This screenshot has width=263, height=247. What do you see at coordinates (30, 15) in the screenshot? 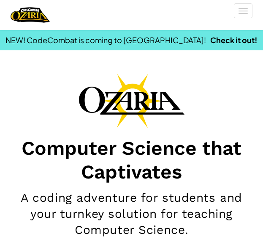
I see `a: Ozaria by CodeCombat logo` at bounding box center [30, 15].